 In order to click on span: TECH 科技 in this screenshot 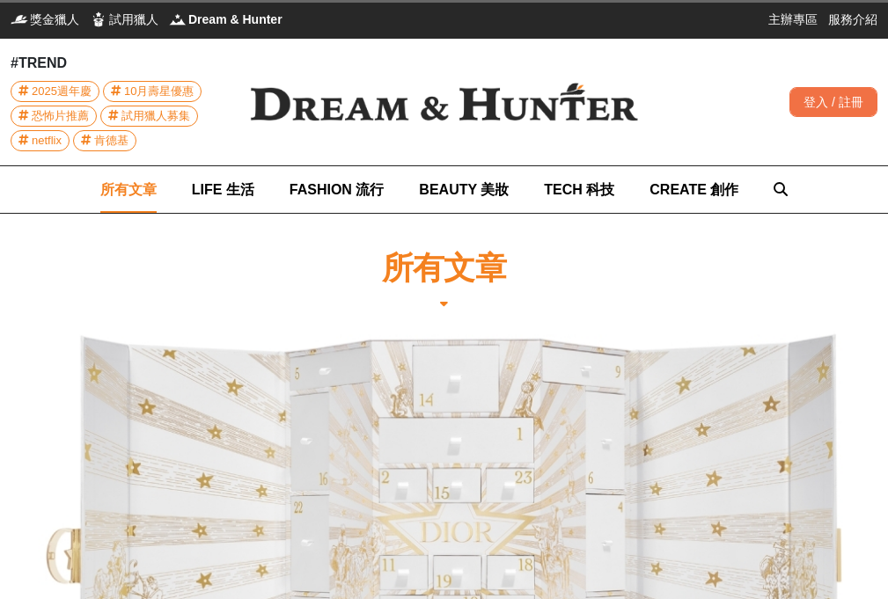, I will do `click(579, 189)`.